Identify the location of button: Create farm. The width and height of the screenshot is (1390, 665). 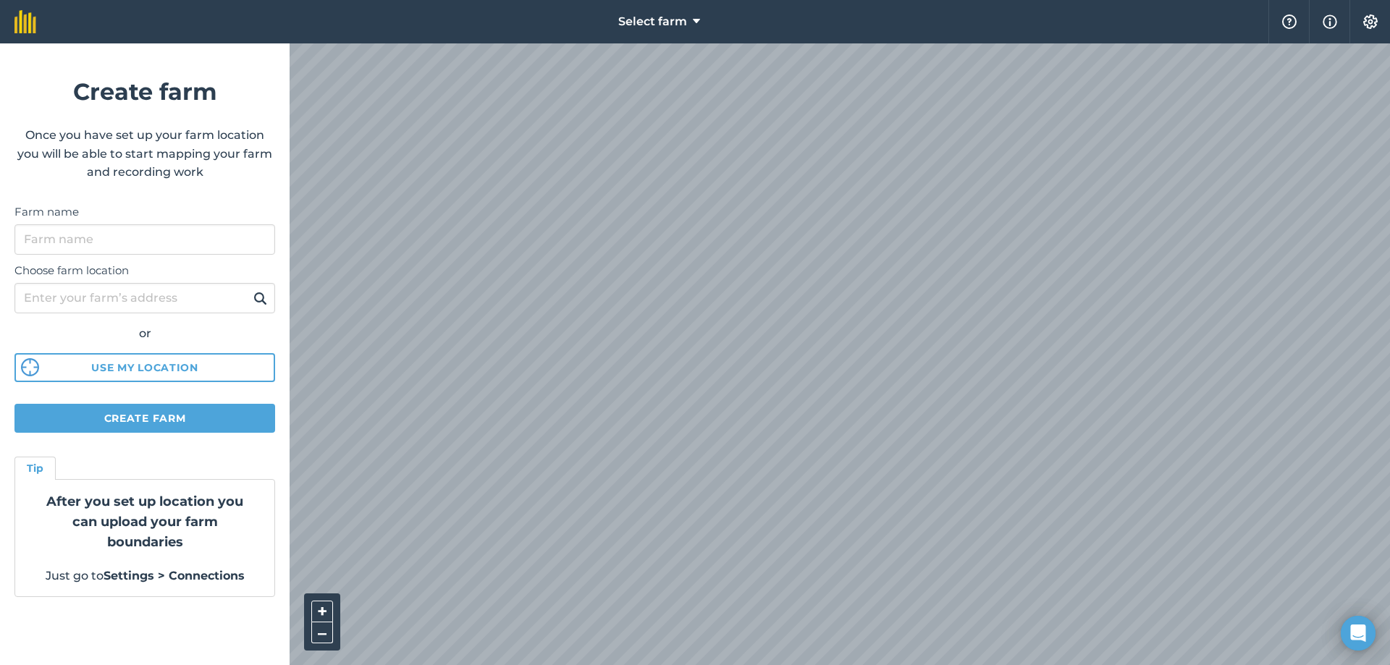
(145, 418).